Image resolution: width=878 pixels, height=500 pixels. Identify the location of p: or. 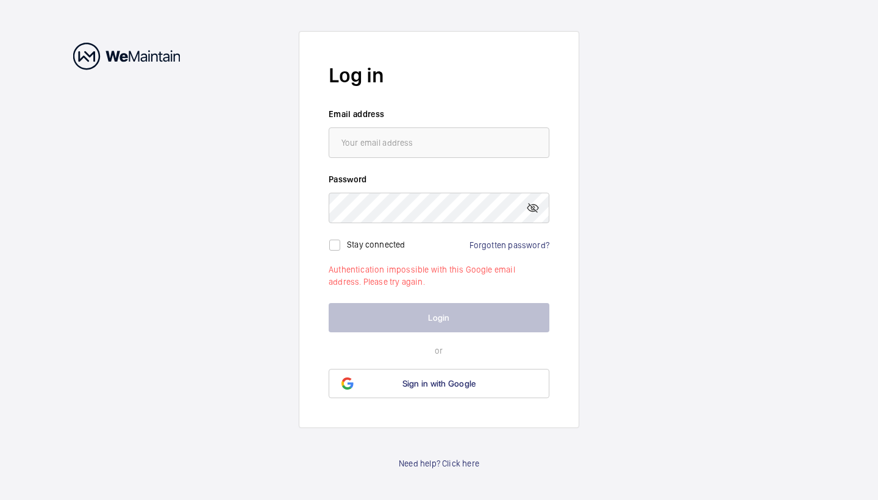
(439, 350).